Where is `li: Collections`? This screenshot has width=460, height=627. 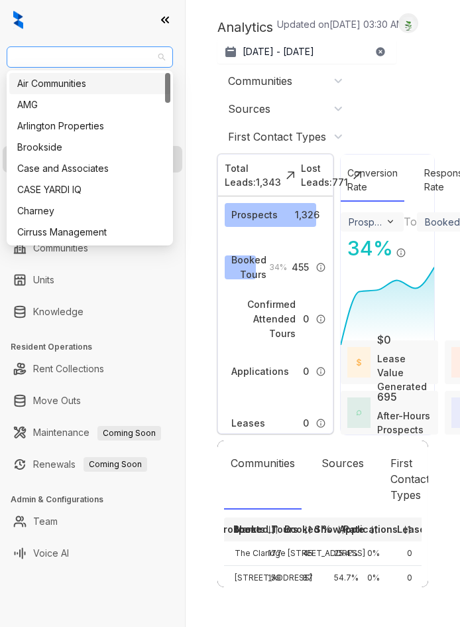
li: Collections is located at coordinates (92, 191).